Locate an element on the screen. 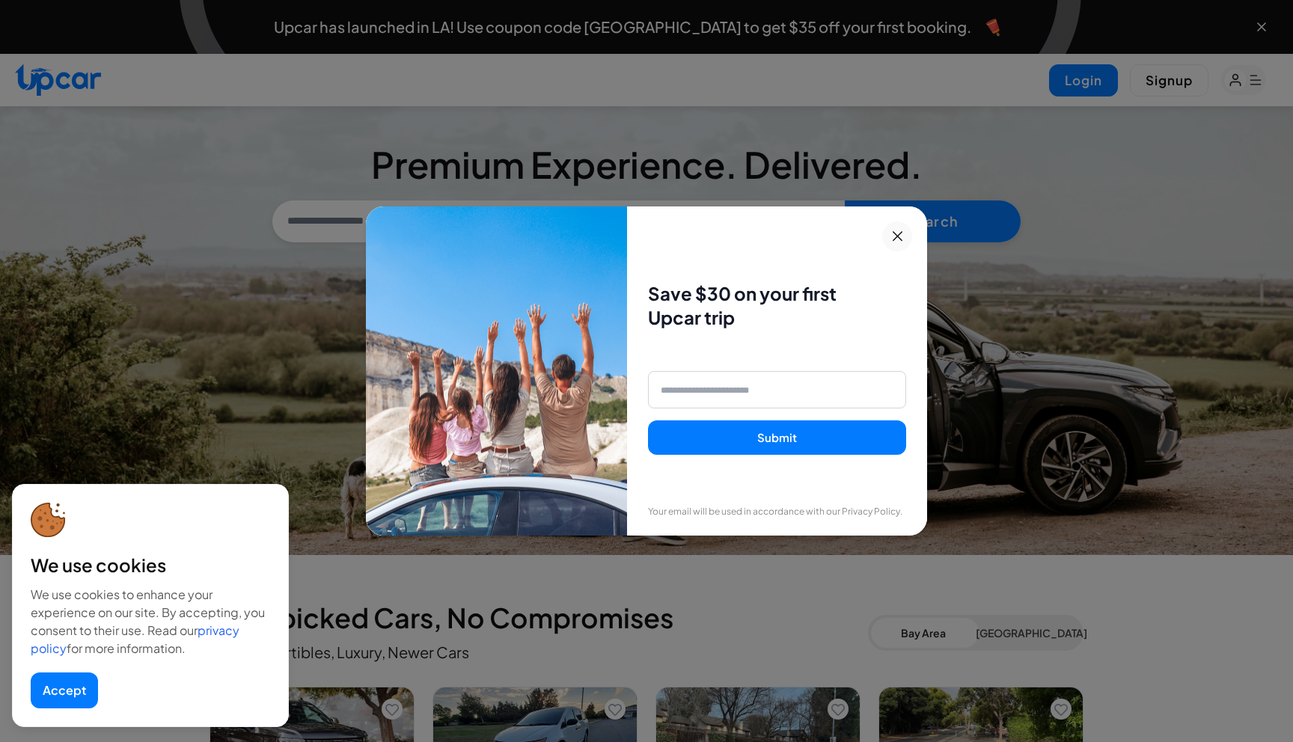 The image size is (1293, 742). img: Family enjoying car ride is located at coordinates (496, 371).